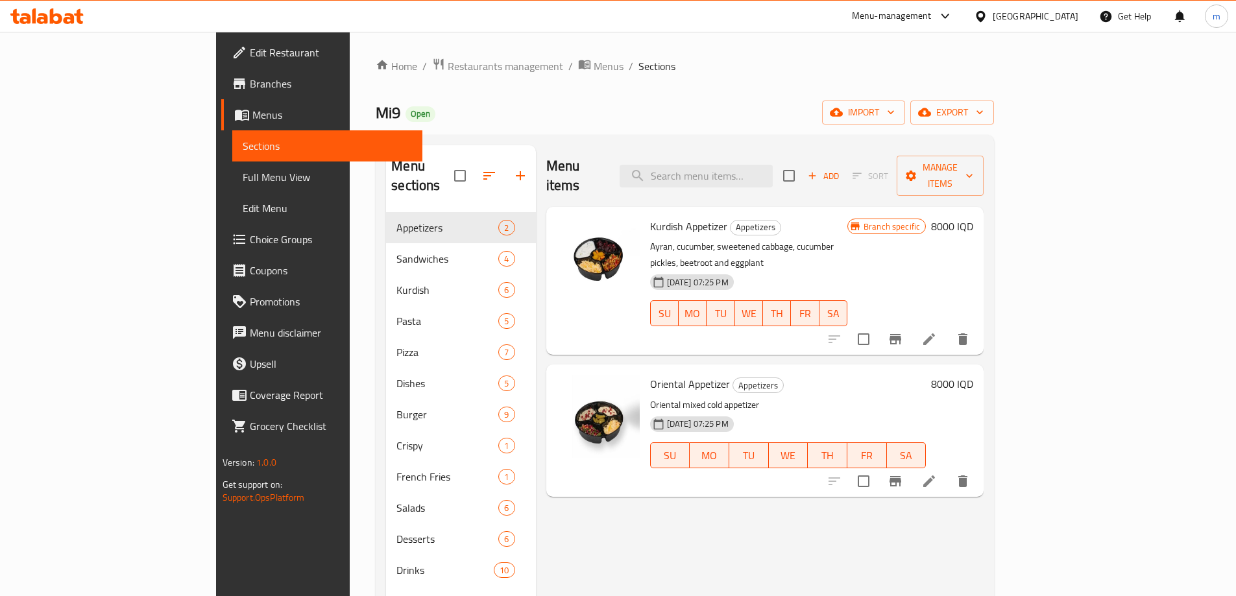 The image size is (1236, 596). What do you see at coordinates (322, 271) in the screenshot?
I see `a: Coupons` at bounding box center [322, 271].